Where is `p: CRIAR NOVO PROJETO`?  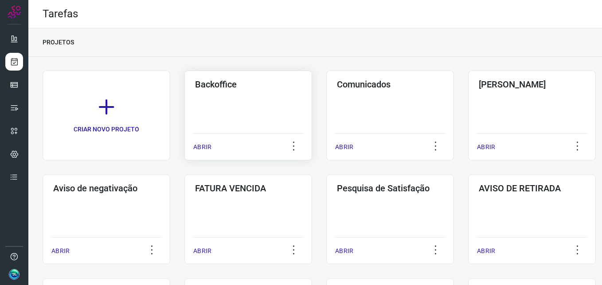
p: CRIAR NOVO PROJETO is located at coordinates (106, 129).